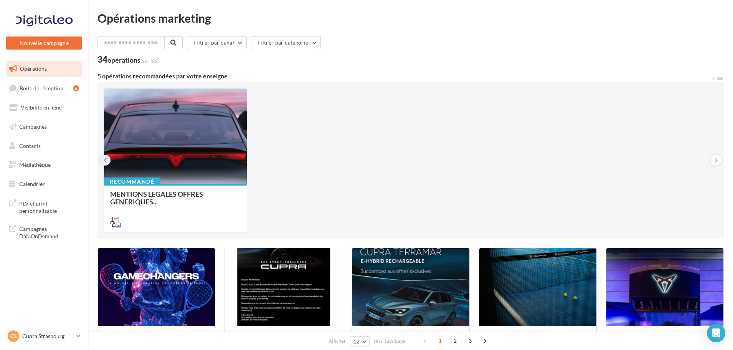  Describe the element at coordinates (337, 340) in the screenshot. I see `span: Afficher` at that location.